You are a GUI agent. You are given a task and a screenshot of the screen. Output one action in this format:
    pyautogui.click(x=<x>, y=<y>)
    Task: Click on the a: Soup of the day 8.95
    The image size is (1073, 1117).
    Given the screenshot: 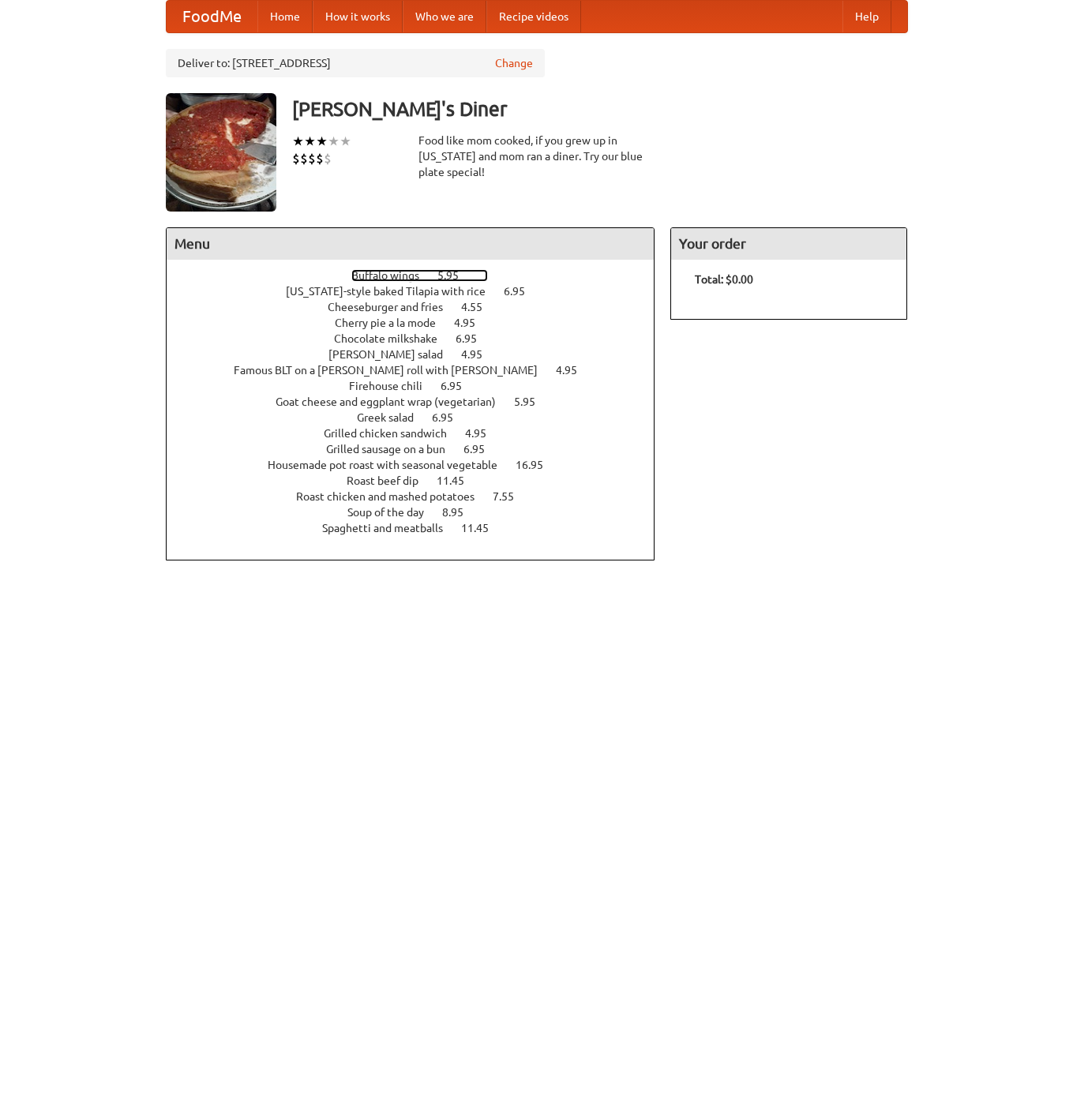 What is the action you would take?
    pyautogui.click(x=420, y=512)
    